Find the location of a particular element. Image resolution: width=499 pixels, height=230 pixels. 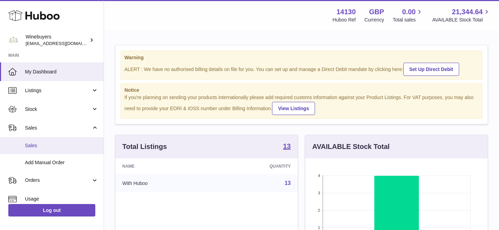

h3: Total Listings is located at coordinates (144, 146).